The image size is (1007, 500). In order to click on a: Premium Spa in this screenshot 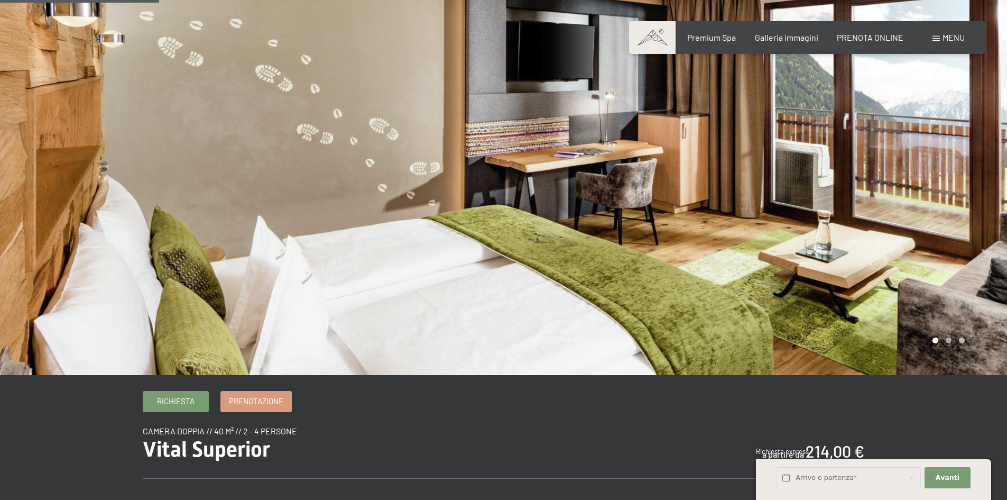, I will do `click(712, 37)`.